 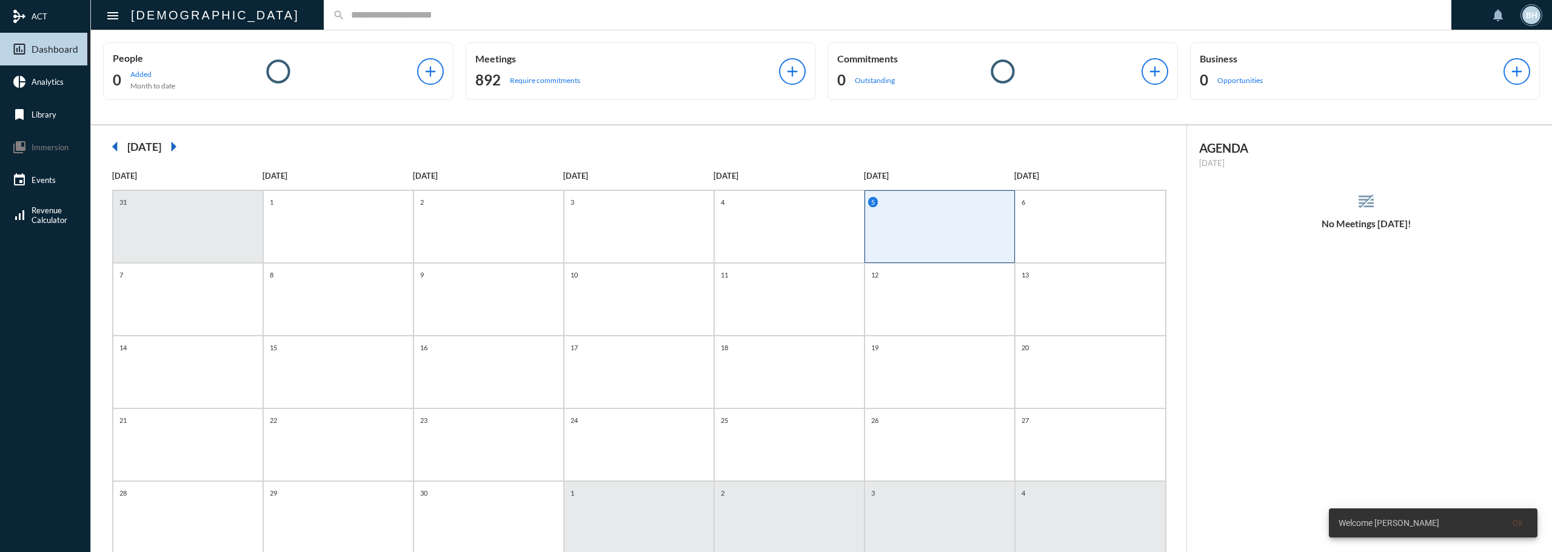 What do you see at coordinates (47, 82) in the screenshot?
I see `span: Analytics` at bounding box center [47, 82].